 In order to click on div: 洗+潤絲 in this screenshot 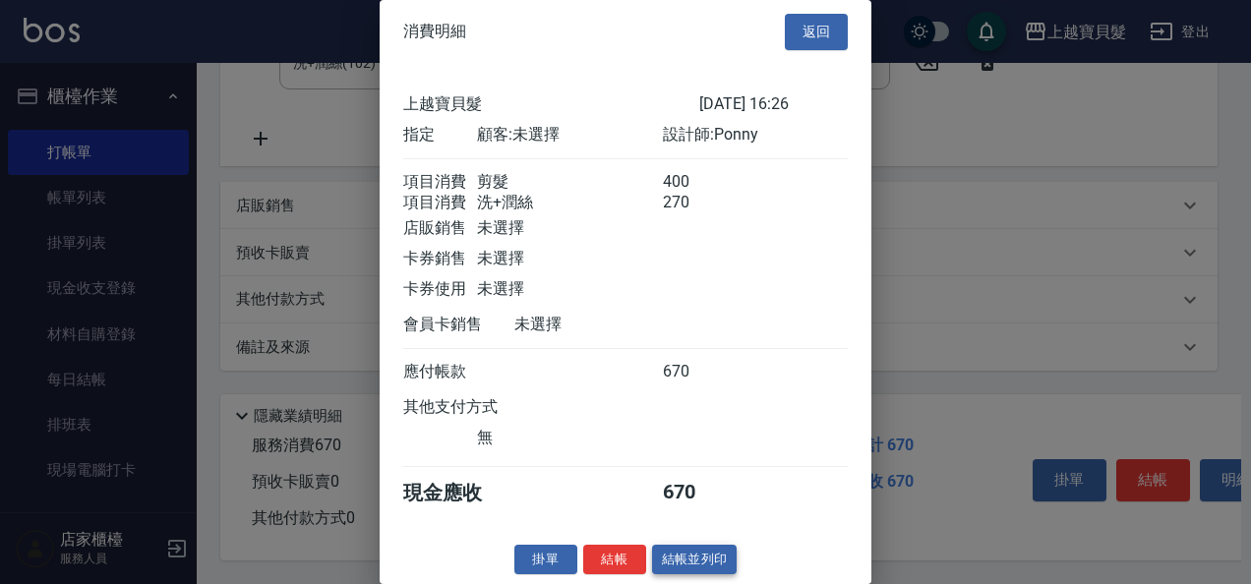, I will do `click(570, 203)`.